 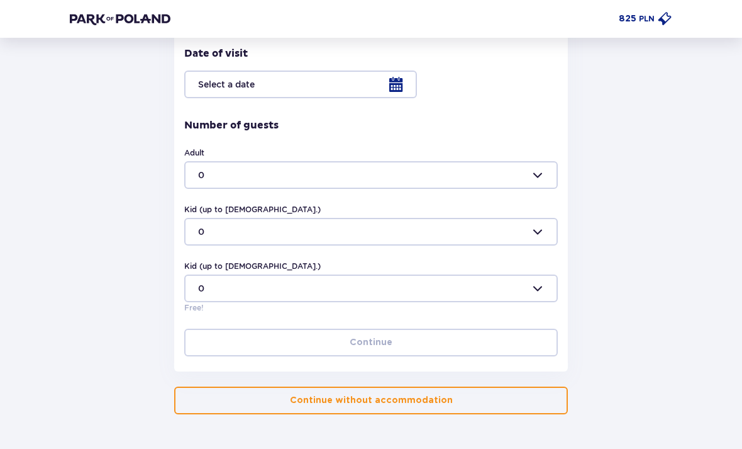 What do you see at coordinates (194, 153) in the screenshot?
I see `label: Adult` at bounding box center [194, 153].